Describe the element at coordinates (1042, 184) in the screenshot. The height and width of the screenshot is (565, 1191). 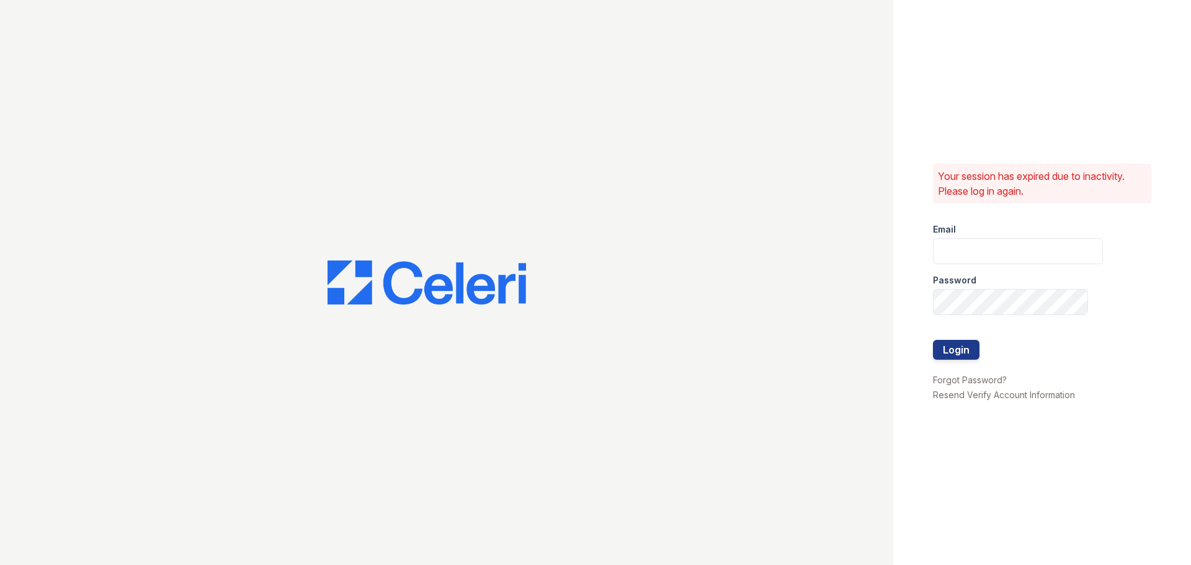
I see `p: Your session has expired due to inactivity. Please log in again.` at that location.